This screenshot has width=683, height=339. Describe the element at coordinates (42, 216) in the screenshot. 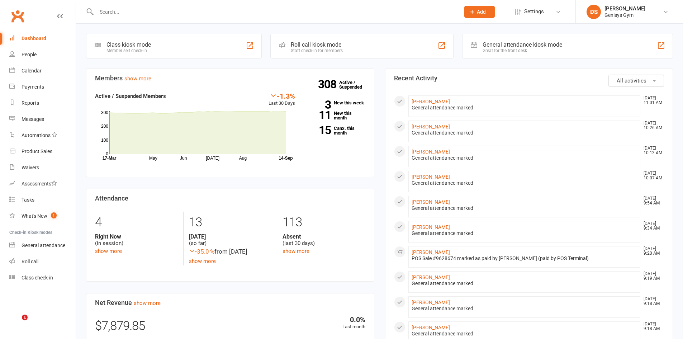

I see `a: What's New1` at that location.